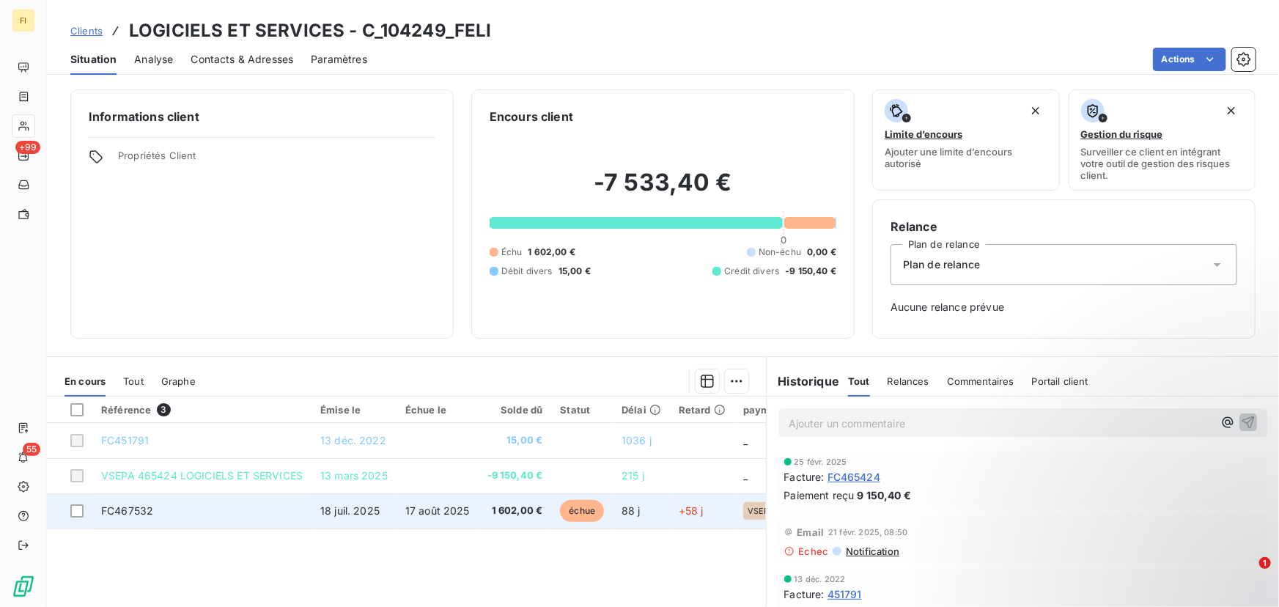 Image resolution: width=1279 pixels, height=607 pixels. I want to click on span: Commentaires, so click(980, 381).